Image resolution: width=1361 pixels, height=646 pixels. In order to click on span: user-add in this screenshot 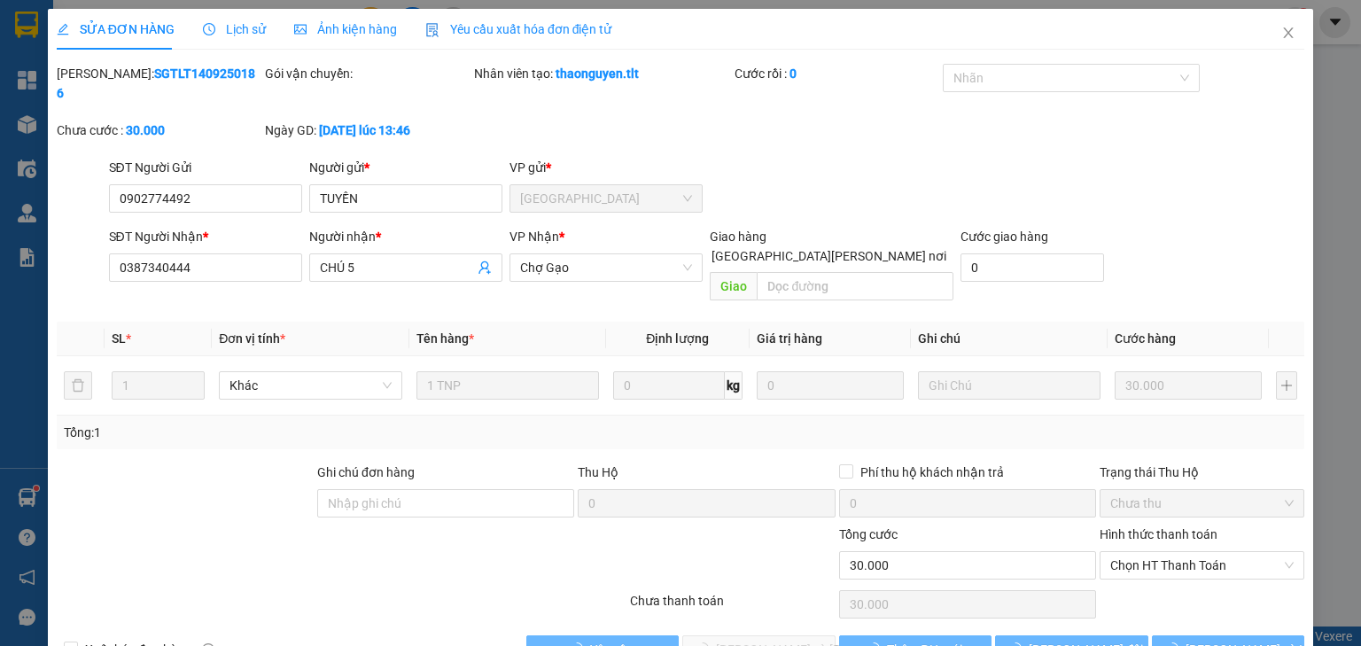, I will do `click(485, 268)`.